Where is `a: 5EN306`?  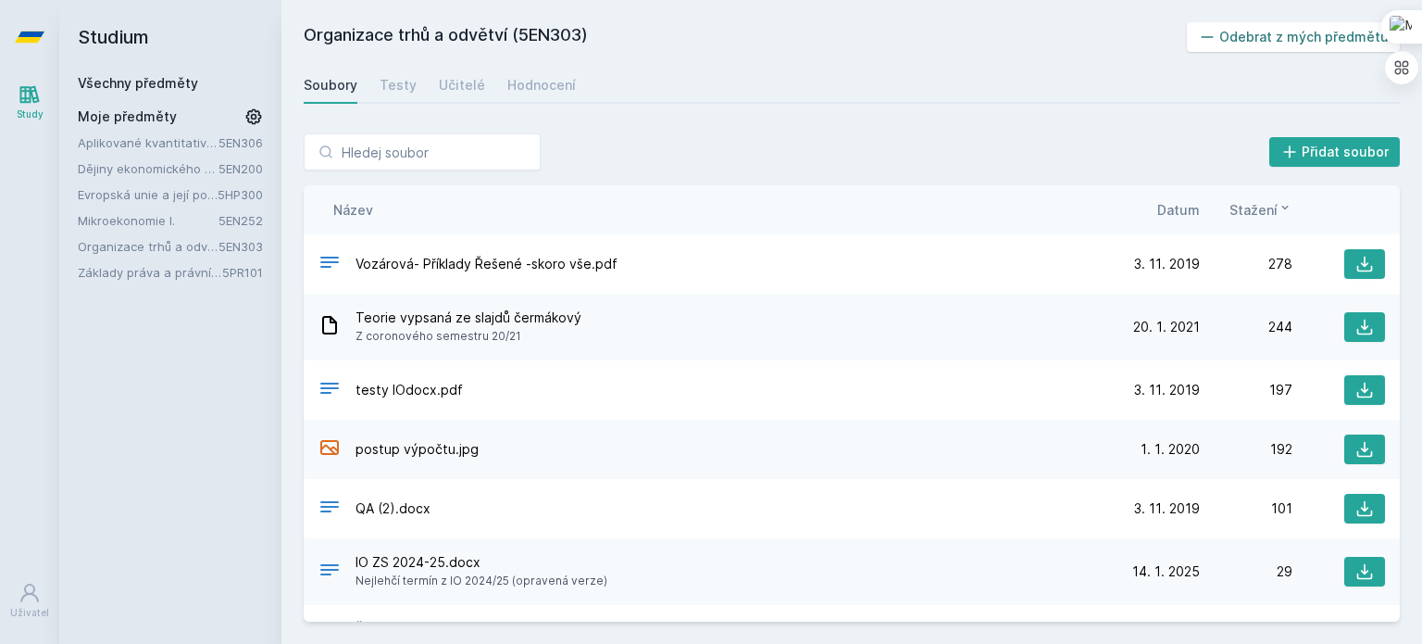
a: 5EN306 is located at coordinates (241, 143).